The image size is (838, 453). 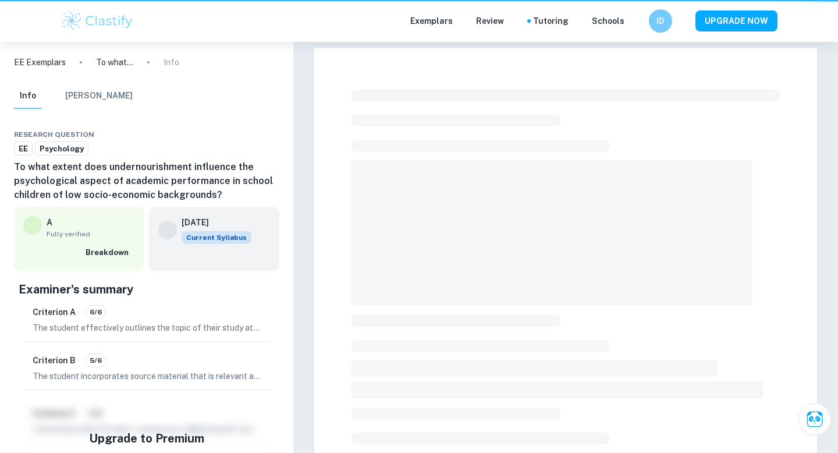 What do you see at coordinates (637, 21) in the screenshot?
I see `button: Help and Feedback` at bounding box center [637, 21].